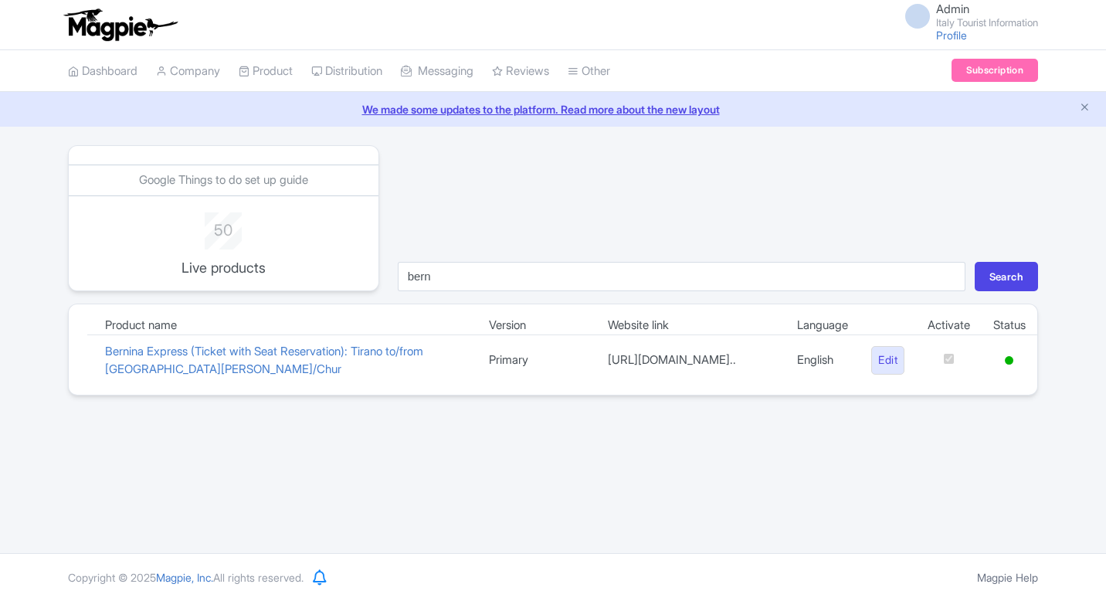  I want to click on a: We made some updates to the platform. Read more about the new layout, so click(553, 109).